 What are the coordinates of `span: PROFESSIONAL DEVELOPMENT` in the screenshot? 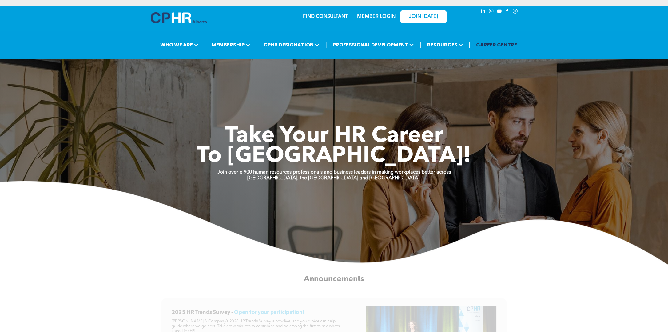 It's located at (373, 45).